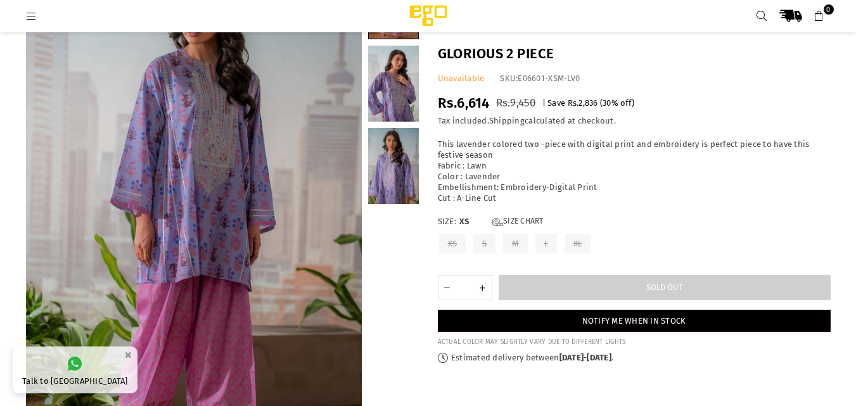 The height and width of the screenshot is (406, 856). Describe the element at coordinates (453, 243) in the screenshot. I see `label: XS` at that location.